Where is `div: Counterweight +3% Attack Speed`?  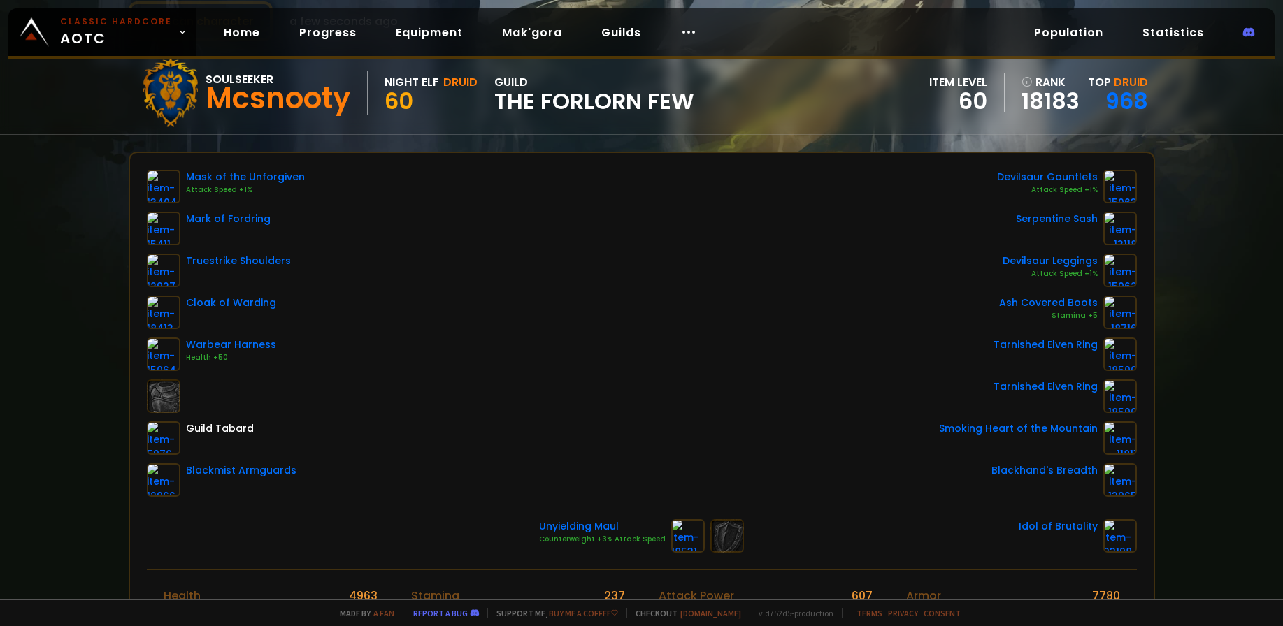 div: Counterweight +3% Attack Speed is located at coordinates (602, 540).